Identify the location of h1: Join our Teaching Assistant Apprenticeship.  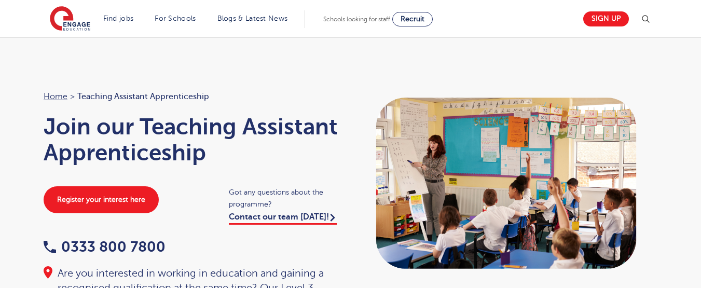
(192, 140).